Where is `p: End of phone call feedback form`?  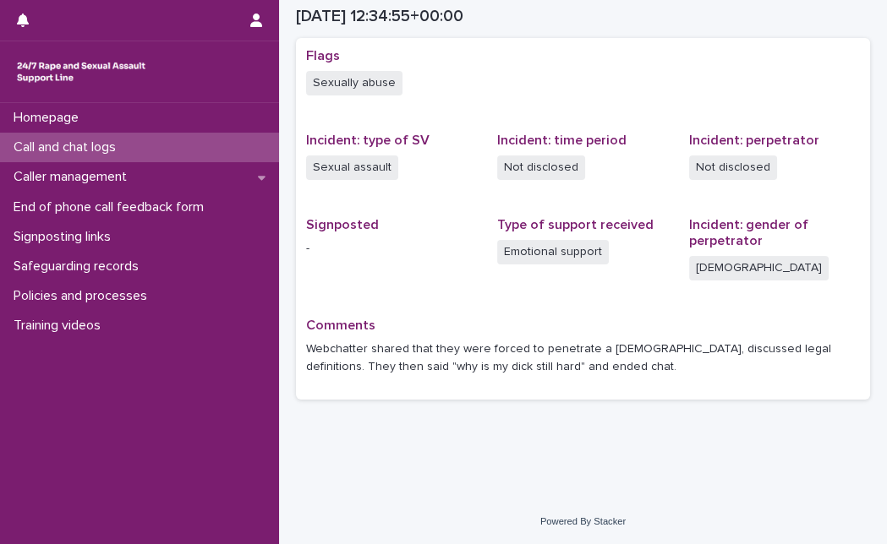 p: End of phone call feedback form is located at coordinates (112, 207).